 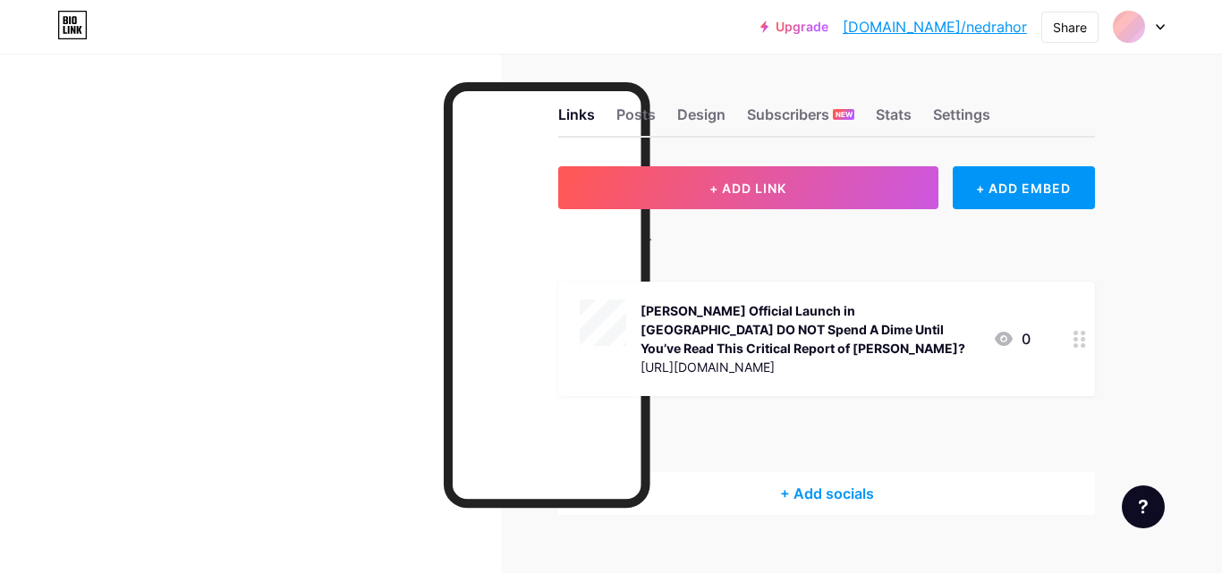 What do you see at coordinates (576, 120) in the screenshot?
I see `div: Links` at bounding box center [576, 120].